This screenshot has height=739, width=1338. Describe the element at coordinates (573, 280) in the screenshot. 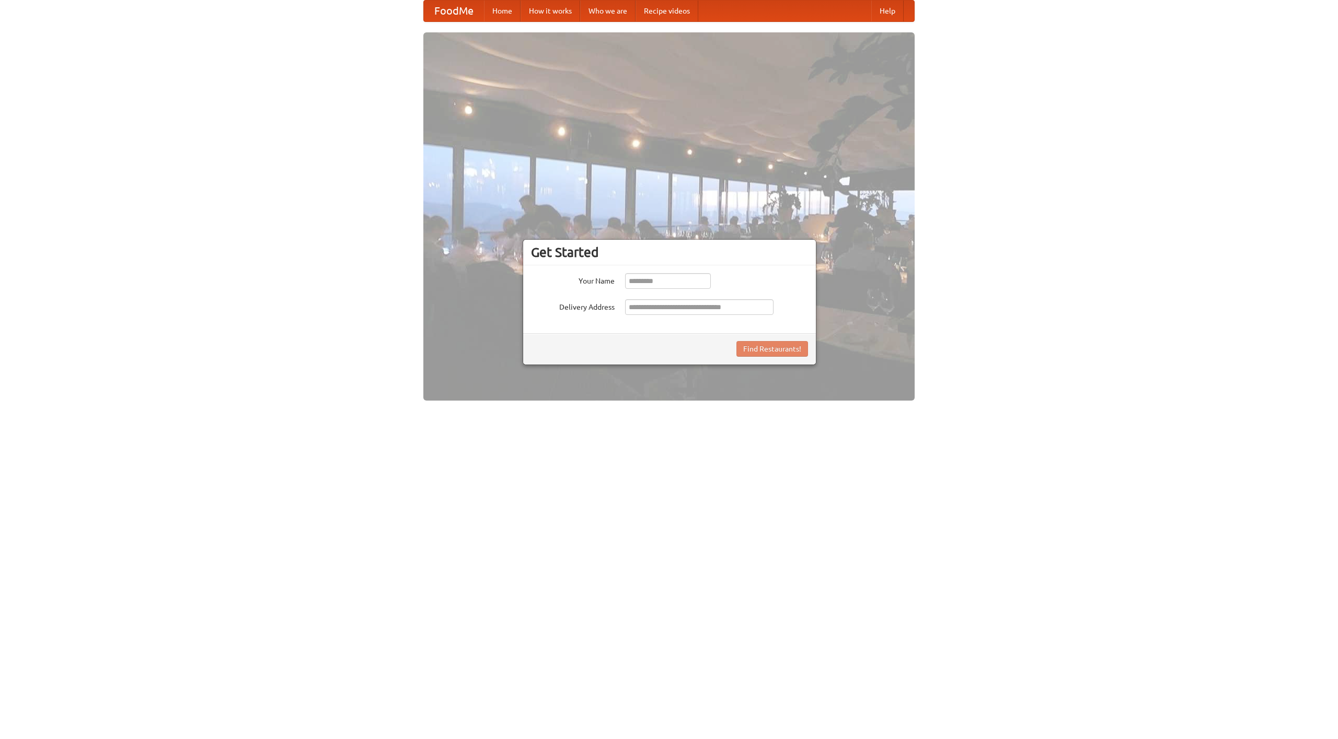

I see `label: Your Name` at that location.